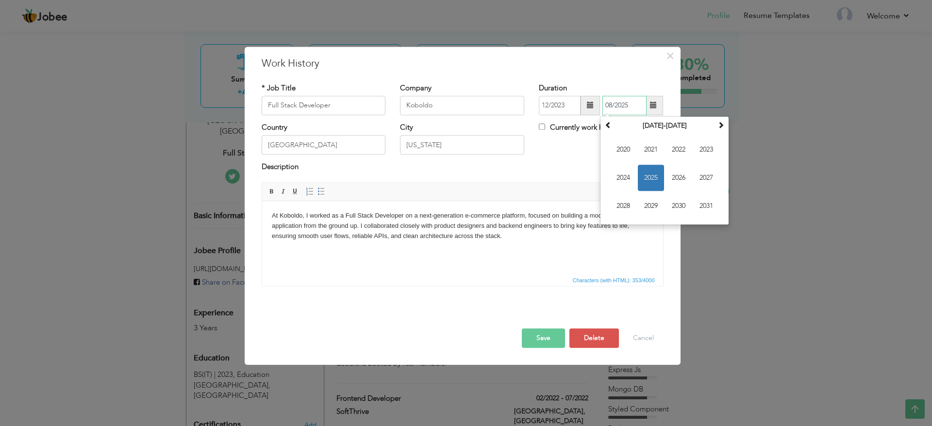  What do you see at coordinates (594, 338) in the screenshot?
I see `button: Delete` at bounding box center [594, 338].